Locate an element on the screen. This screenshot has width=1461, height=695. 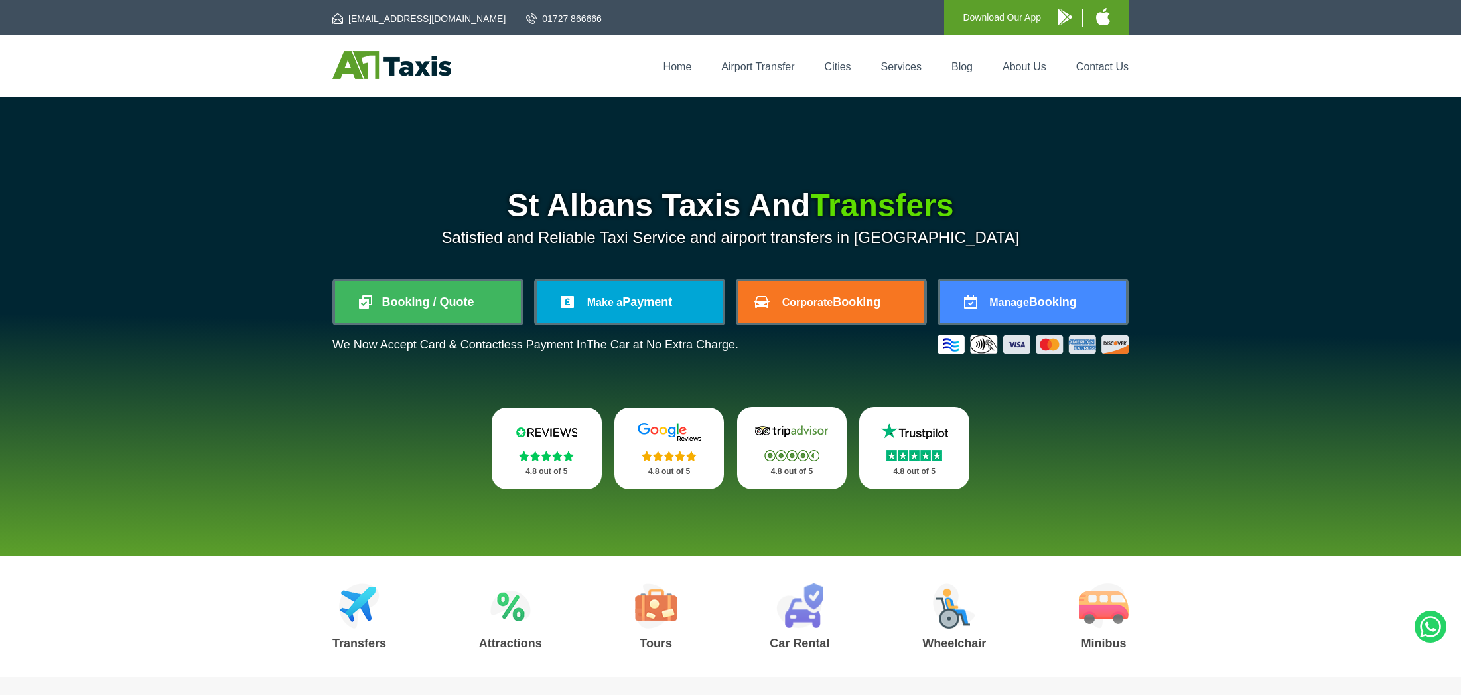
img: A1 Taxis St Albans LTD is located at coordinates (392, 65).